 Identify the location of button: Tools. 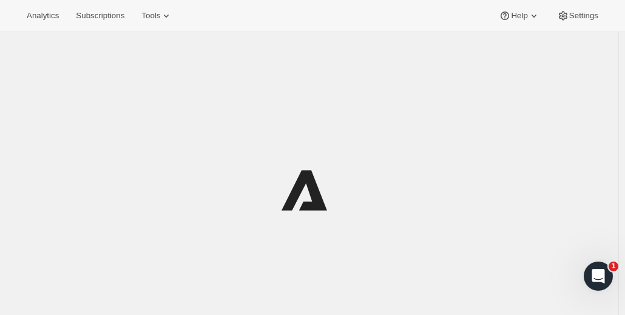
(157, 16).